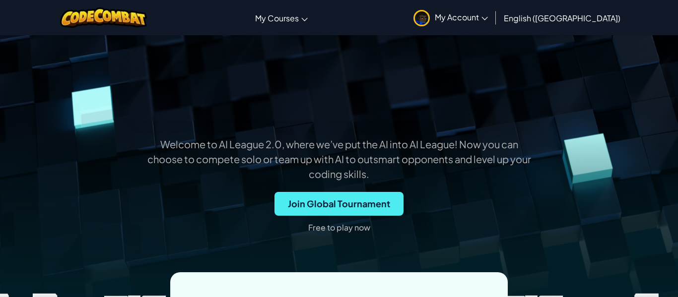 The height and width of the screenshot is (297, 678). I want to click on button: Join Global Tournament, so click(339, 204).